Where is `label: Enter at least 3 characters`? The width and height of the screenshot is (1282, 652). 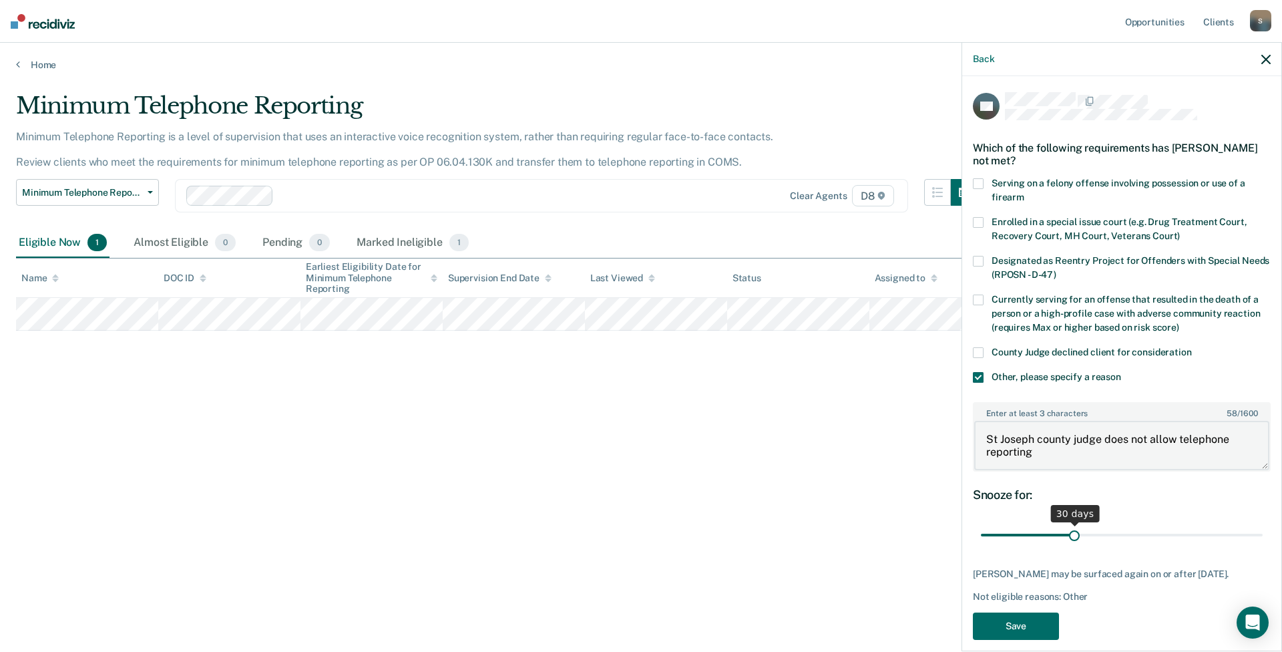 label: Enter at least 3 characters is located at coordinates (1122, 411).